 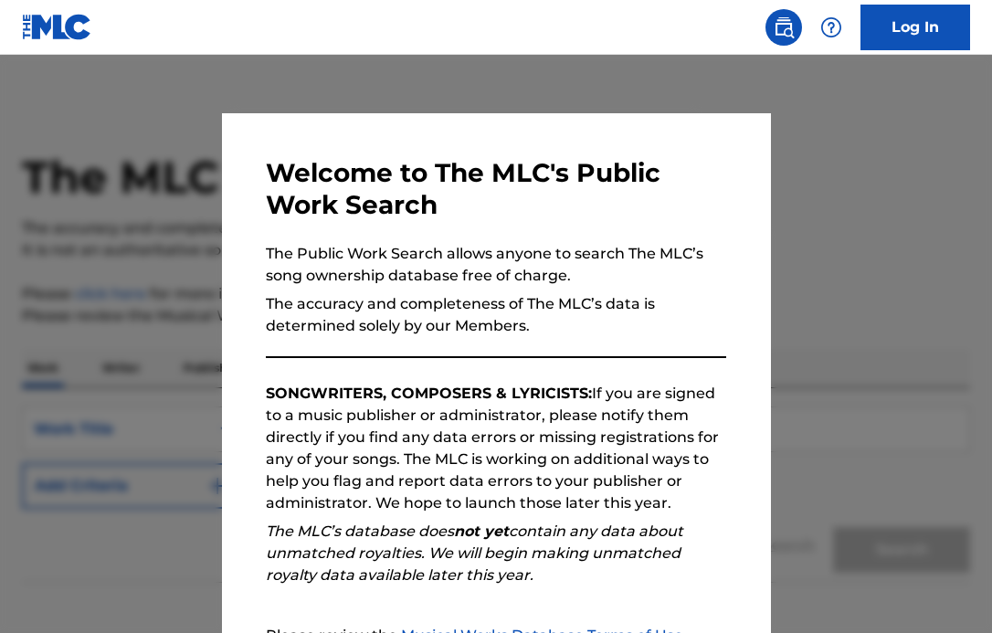 I want to click on p: The accuracy and completeness of The MLC’s data is determined solely by our Members., so click(x=496, y=315).